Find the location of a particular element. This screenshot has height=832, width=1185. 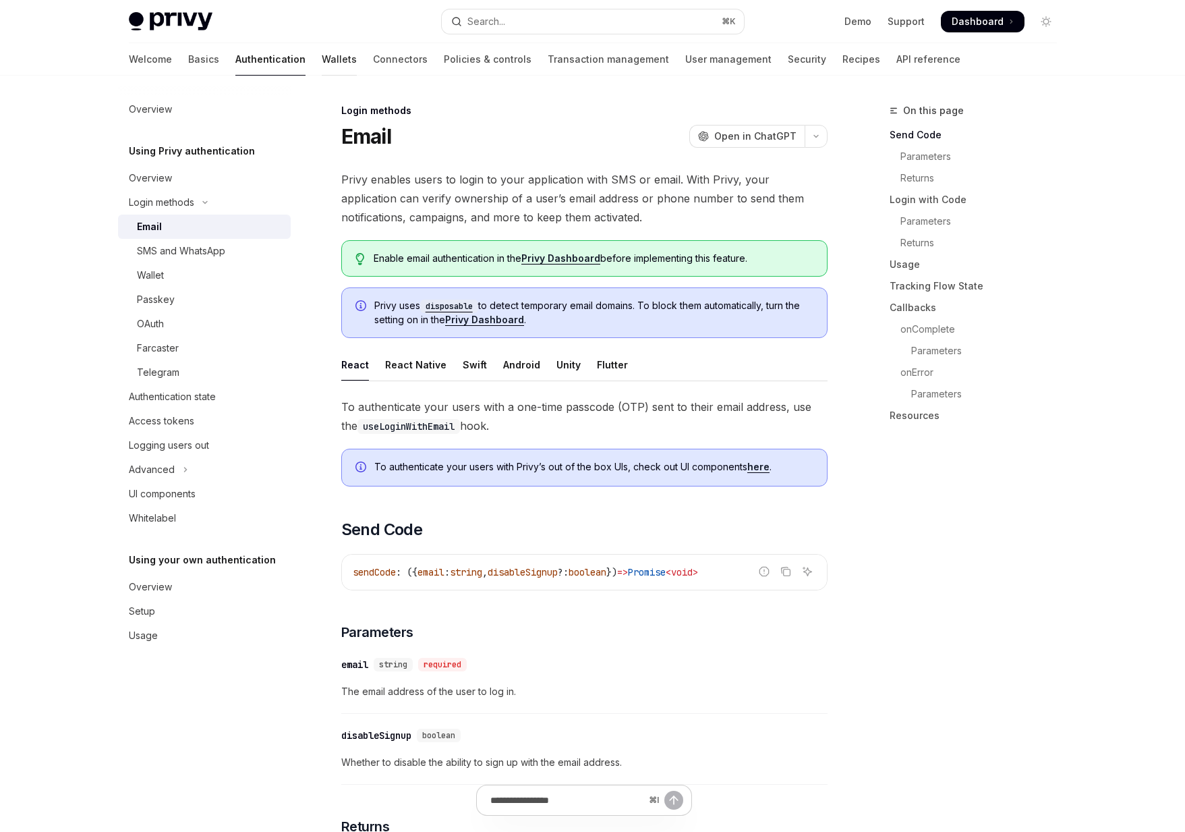

a: Wallet is located at coordinates (204, 275).